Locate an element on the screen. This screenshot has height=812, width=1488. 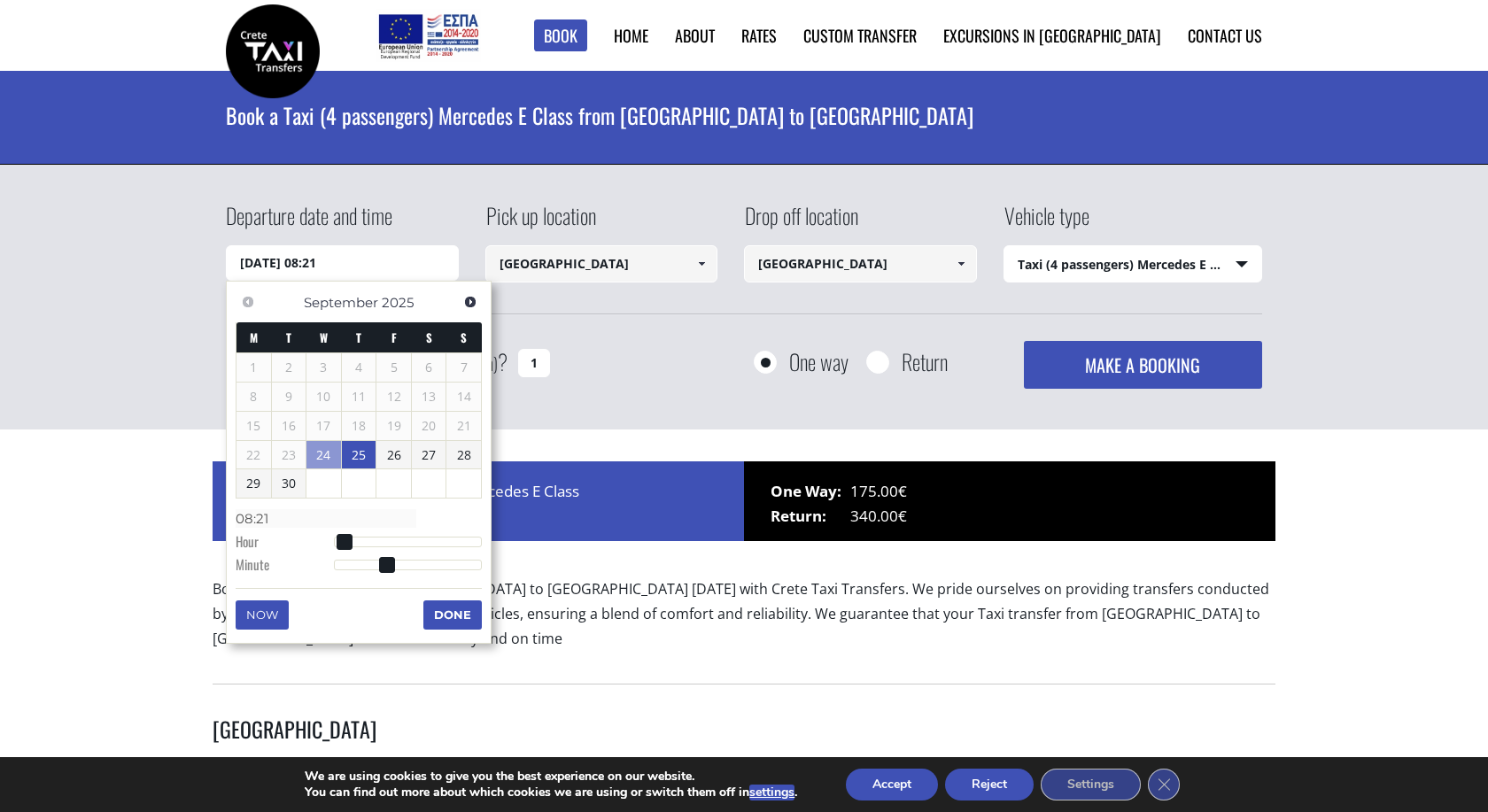
span: Previous is located at coordinates (248, 302).